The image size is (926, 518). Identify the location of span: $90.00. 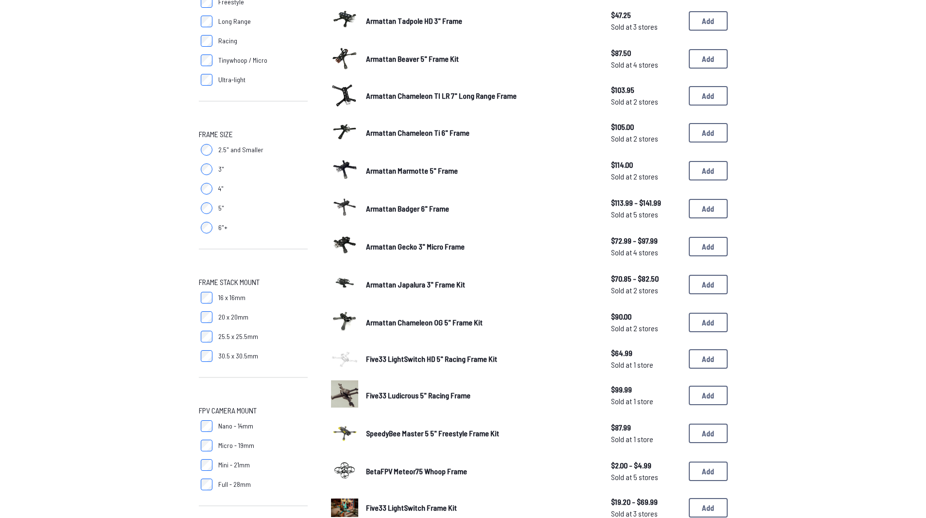
(646, 316).